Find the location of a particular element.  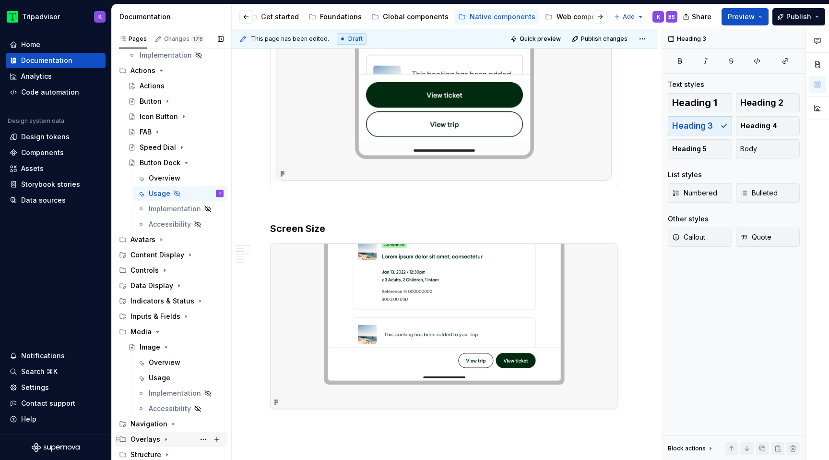

div: Button Dock is located at coordinates (160, 163).